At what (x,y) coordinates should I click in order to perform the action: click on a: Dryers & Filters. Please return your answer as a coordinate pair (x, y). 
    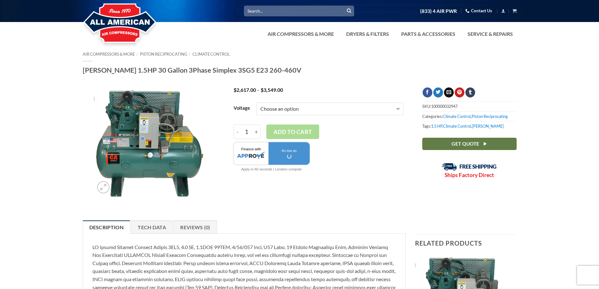
    Looking at the image, I should click on (368, 34).